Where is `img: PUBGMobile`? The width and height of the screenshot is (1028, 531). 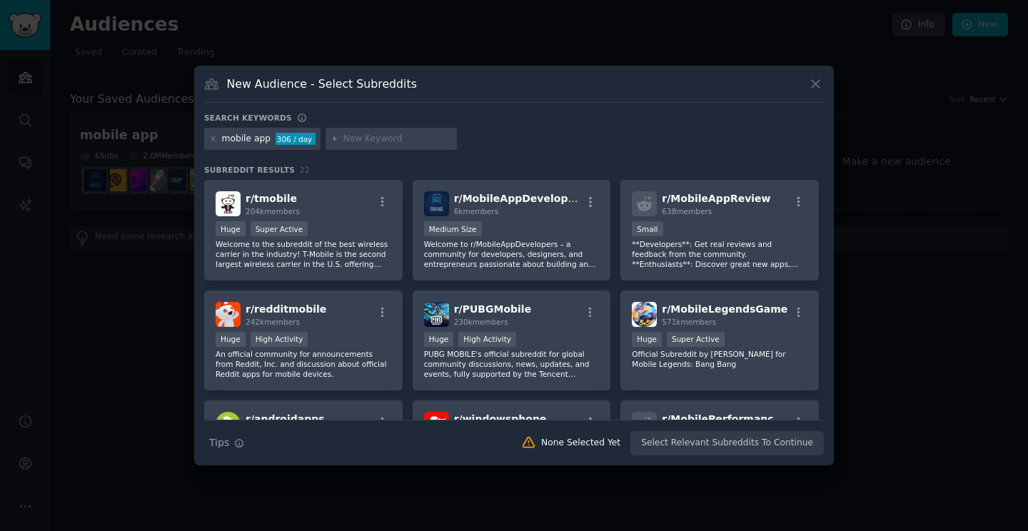
img: PUBGMobile is located at coordinates (436, 314).